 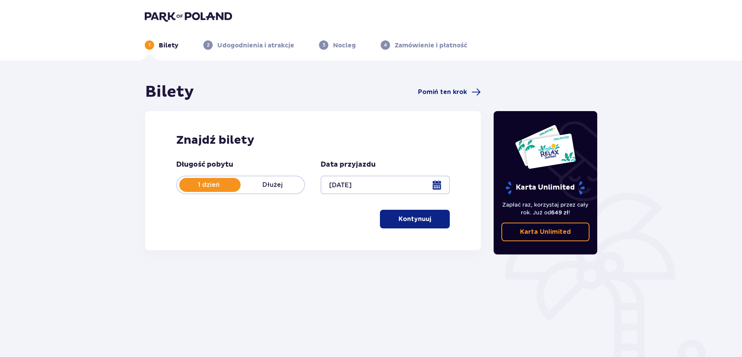 What do you see at coordinates (149, 45) in the screenshot?
I see `p: 1` at bounding box center [149, 45].